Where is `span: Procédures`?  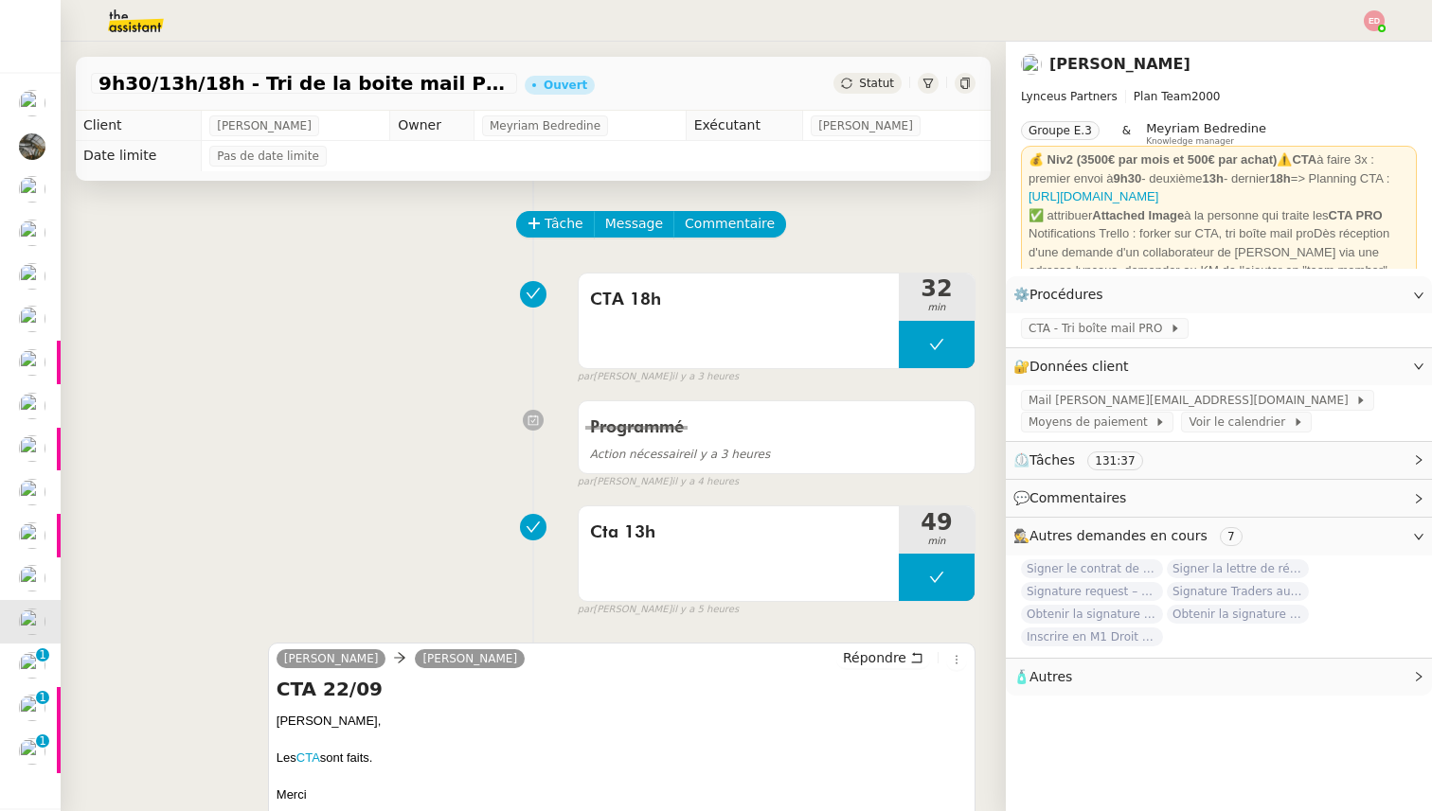
span: Procédures is located at coordinates (1066, 294).